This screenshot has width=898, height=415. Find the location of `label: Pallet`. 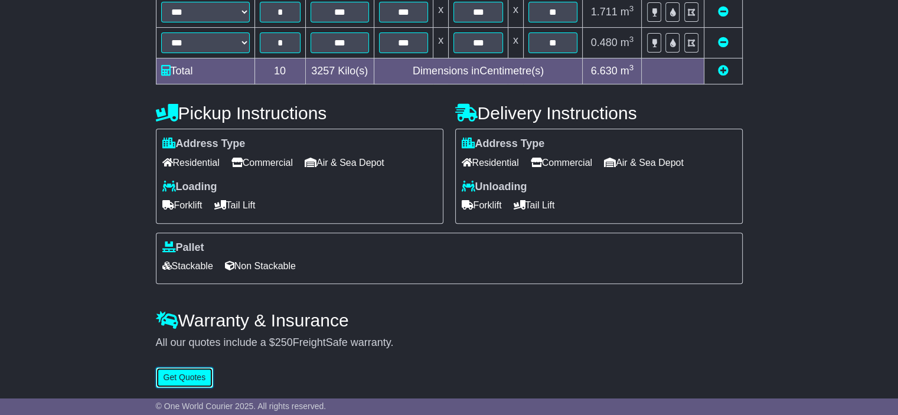

label: Pallet is located at coordinates (183, 248).